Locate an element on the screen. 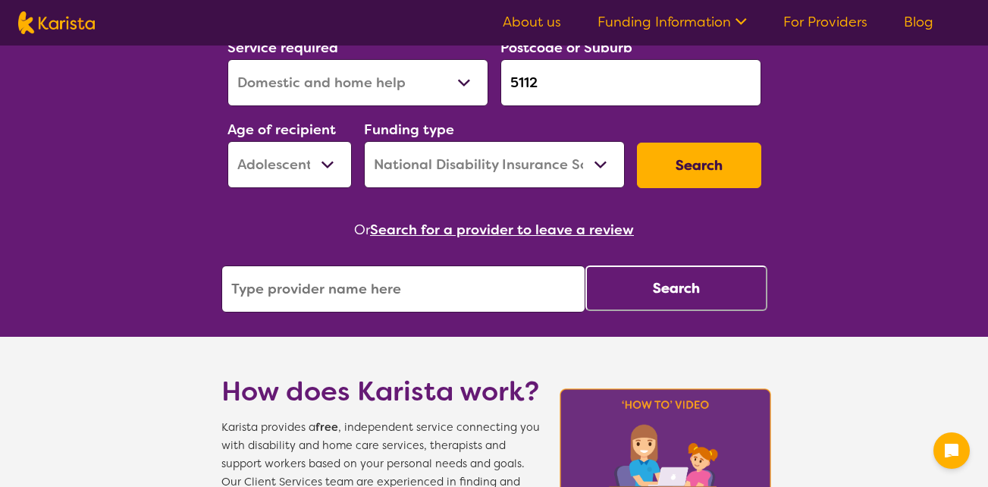 Image resolution: width=988 pixels, height=487 pixels. span: Or is located at coordinates (362, 230).